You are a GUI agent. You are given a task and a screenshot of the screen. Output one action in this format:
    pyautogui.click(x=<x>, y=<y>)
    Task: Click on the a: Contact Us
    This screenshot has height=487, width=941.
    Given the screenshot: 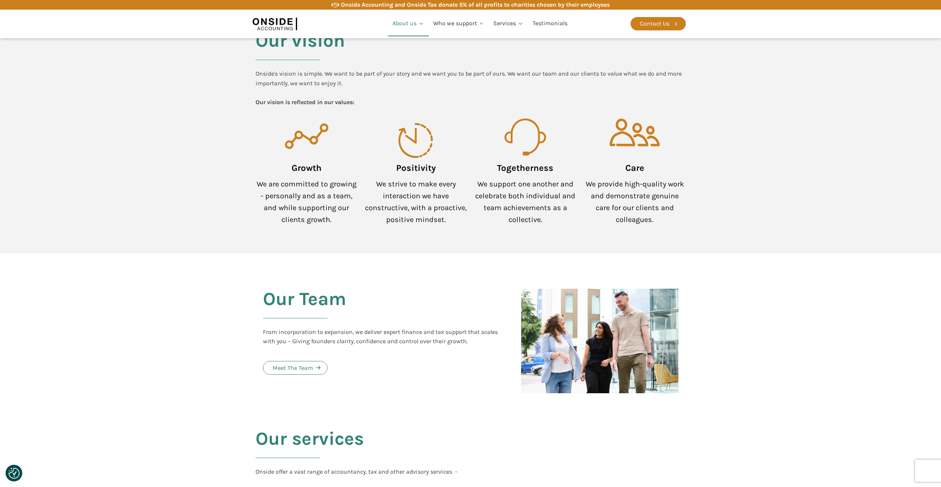 What is the action you would take?
    pyautogui.click(x=658, y=24)
    